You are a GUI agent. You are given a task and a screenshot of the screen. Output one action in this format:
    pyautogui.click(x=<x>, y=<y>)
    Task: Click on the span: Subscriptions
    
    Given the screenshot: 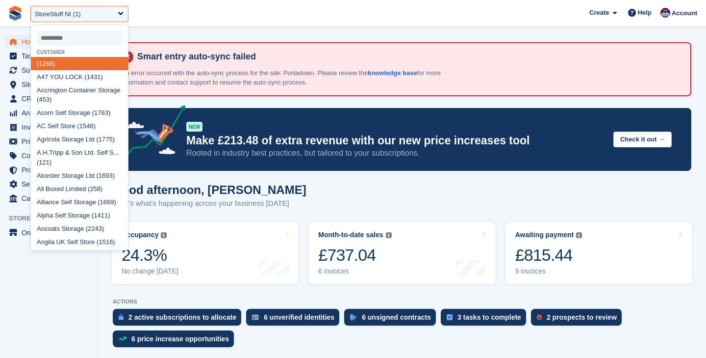 What is the action you would take?
    pyautogui.click(x=51, y=70)
    